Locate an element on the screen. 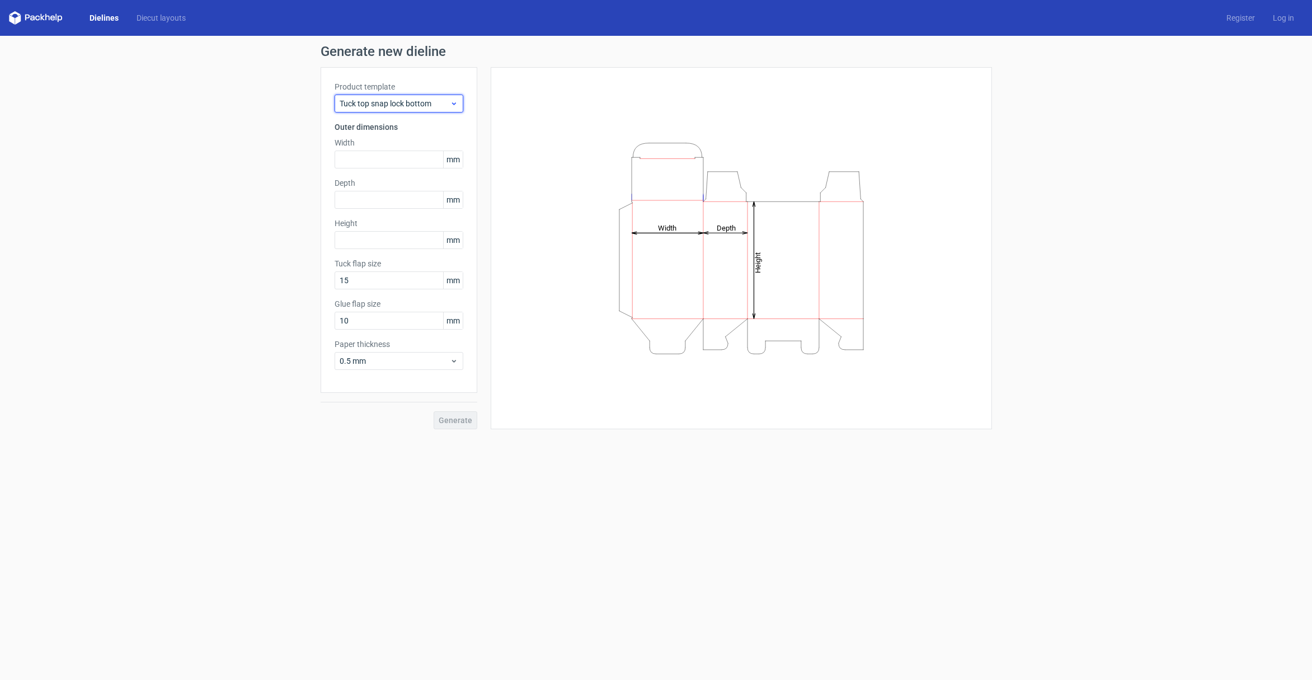 The image size is (1312, 680). label: Height is located at coordinates (399, 223).